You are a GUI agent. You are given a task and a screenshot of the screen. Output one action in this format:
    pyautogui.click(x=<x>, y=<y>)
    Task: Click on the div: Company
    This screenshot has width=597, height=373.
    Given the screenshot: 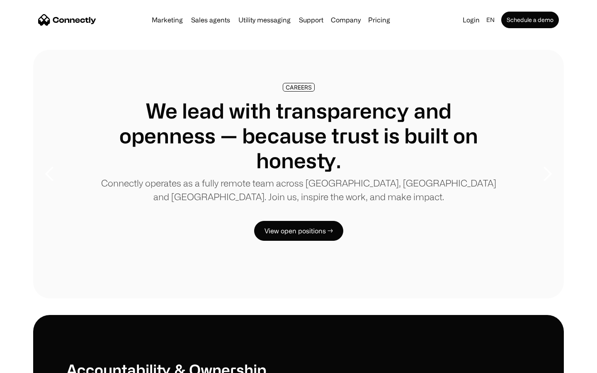 What is the action you would take?
    pyautogui.click(x=346, y=20)
    